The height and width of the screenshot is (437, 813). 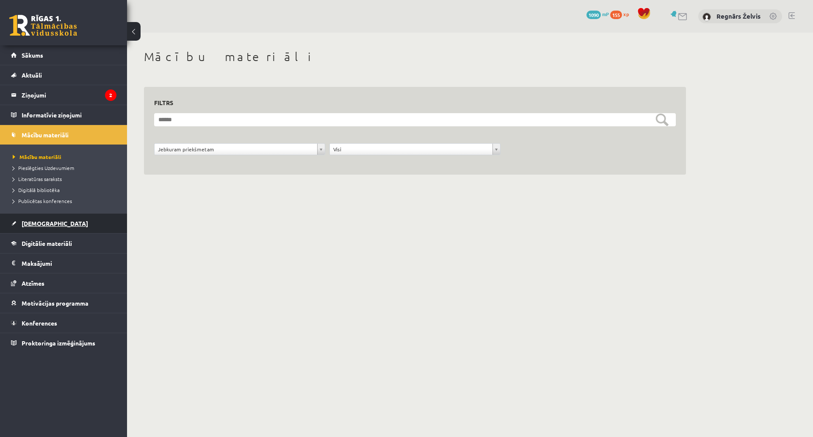 What do you see at coordinates (594, 15) in the screenshot?
I see `span: 1090` at bounding box center [594, 15].